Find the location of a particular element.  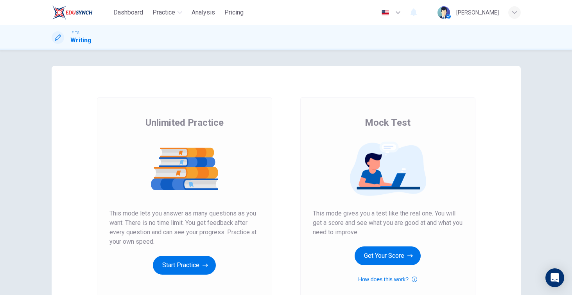

button: Start Practice is located at coordinates (184, 265).